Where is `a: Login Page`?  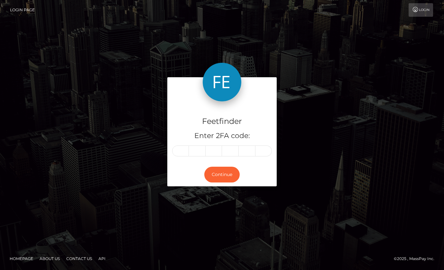
a: Login Page is located at coordinates (22, 10).